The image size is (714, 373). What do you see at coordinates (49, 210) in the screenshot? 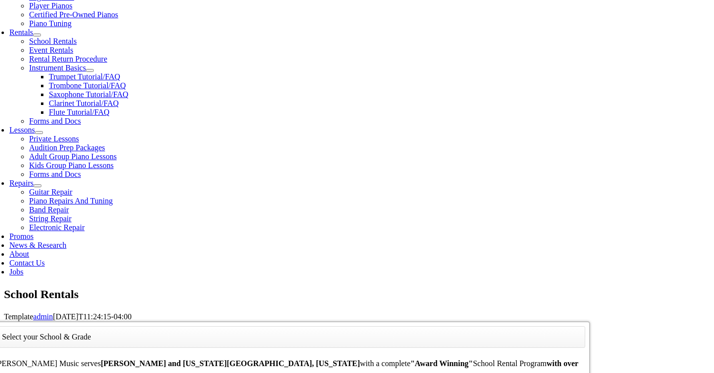
I see `a: Band Repair` at bounding box center [49, 210].